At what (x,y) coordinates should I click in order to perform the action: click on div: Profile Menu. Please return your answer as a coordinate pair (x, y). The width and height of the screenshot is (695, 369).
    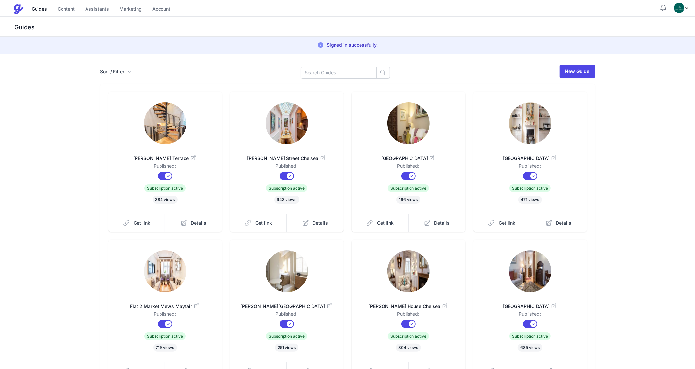
    Looking at the image, I should click on (682, 8).